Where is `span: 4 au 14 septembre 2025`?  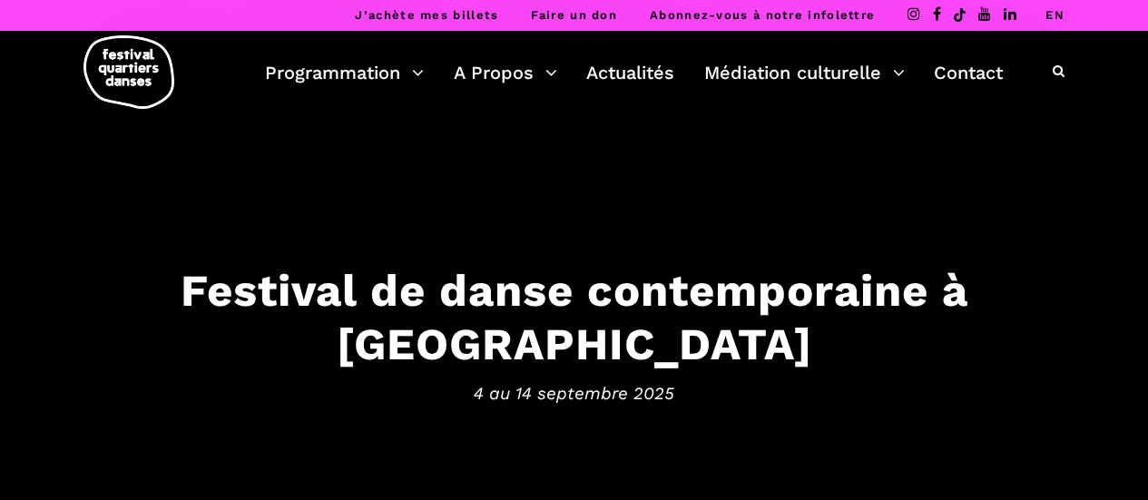
span: 4 au 14 septembre 2025 is located at coordinates (573, 393).